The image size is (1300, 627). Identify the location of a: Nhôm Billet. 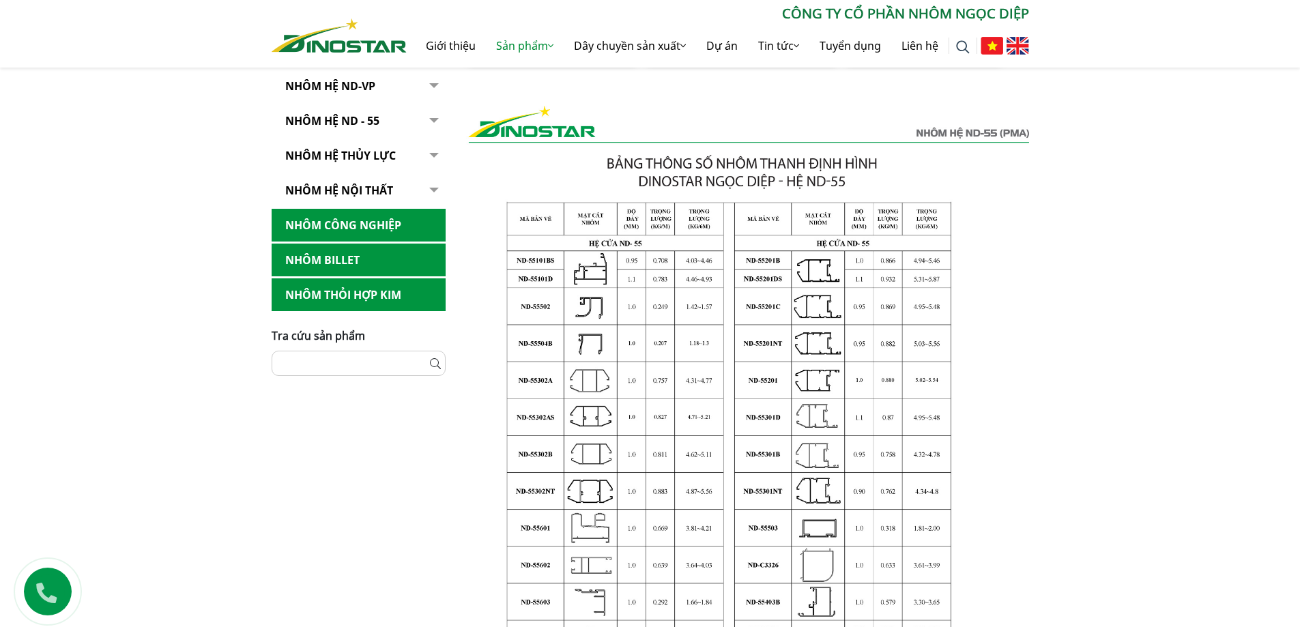
(358, 260).